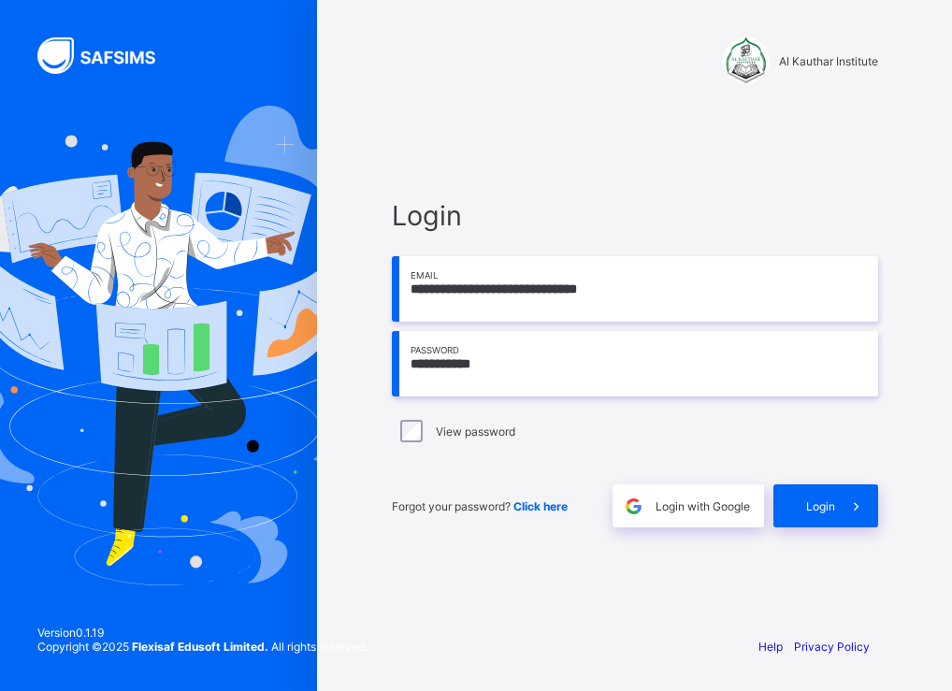 The height and width of the screenshot is (691, 952). What do you see at coordinates (771, 646) in the screenshot?
I see `a: Help` at bounding box center [771, 646].